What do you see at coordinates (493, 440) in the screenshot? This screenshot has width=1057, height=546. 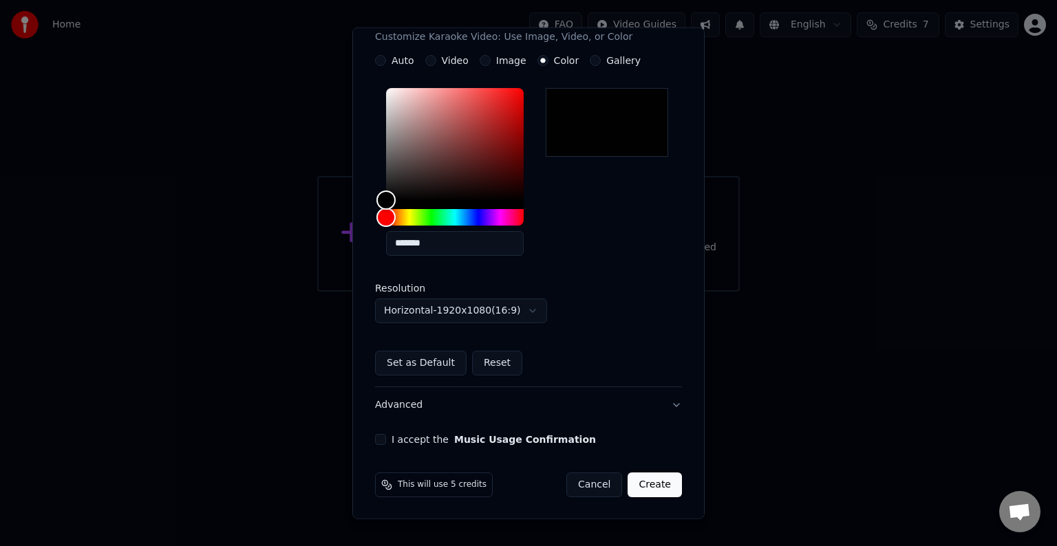 I see `label: I accept the` at bounding box center [493, 440].